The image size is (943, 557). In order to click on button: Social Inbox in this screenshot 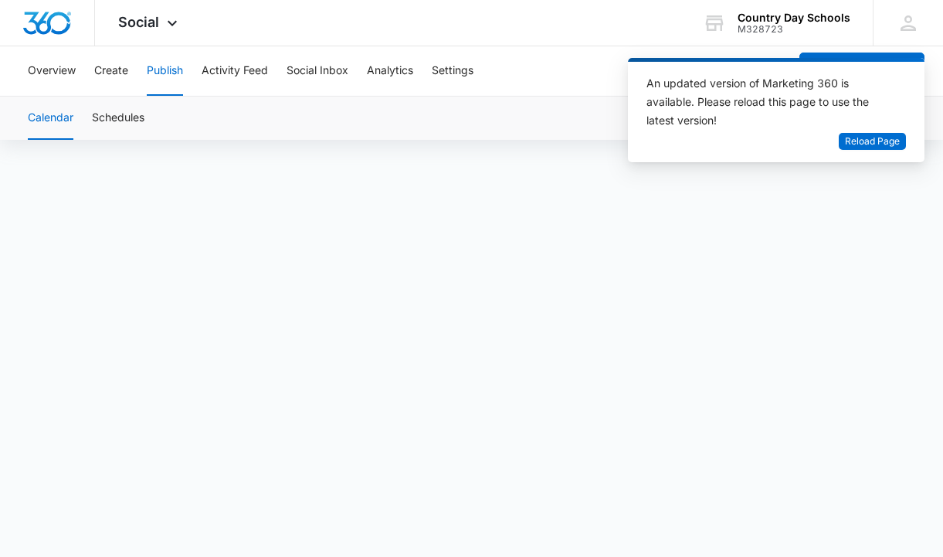, I will do `click(317, 71)`.